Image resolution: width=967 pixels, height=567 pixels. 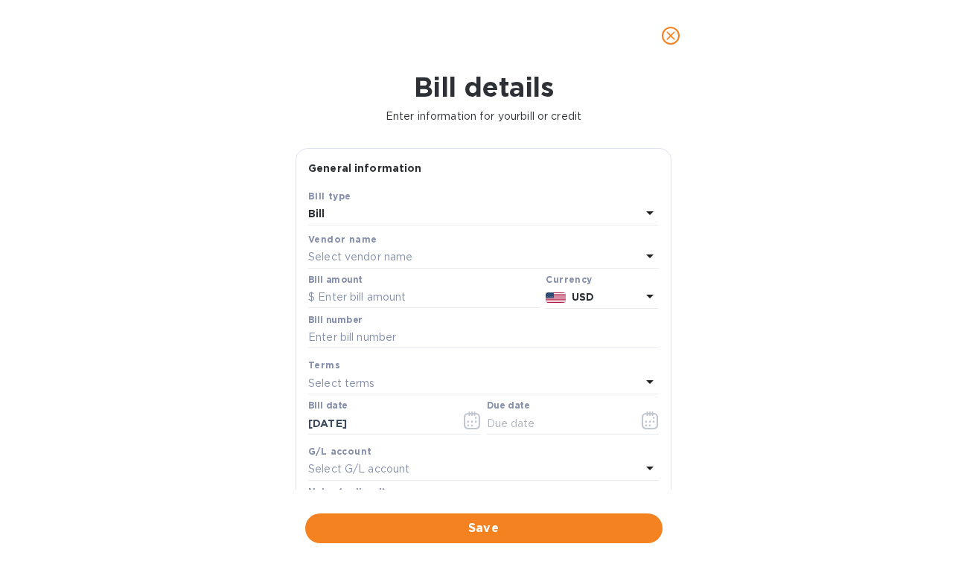 What do you see at coordinates (508, 406) in the screenshot?
I see `label: Due date` at bounding box center [508, 406].